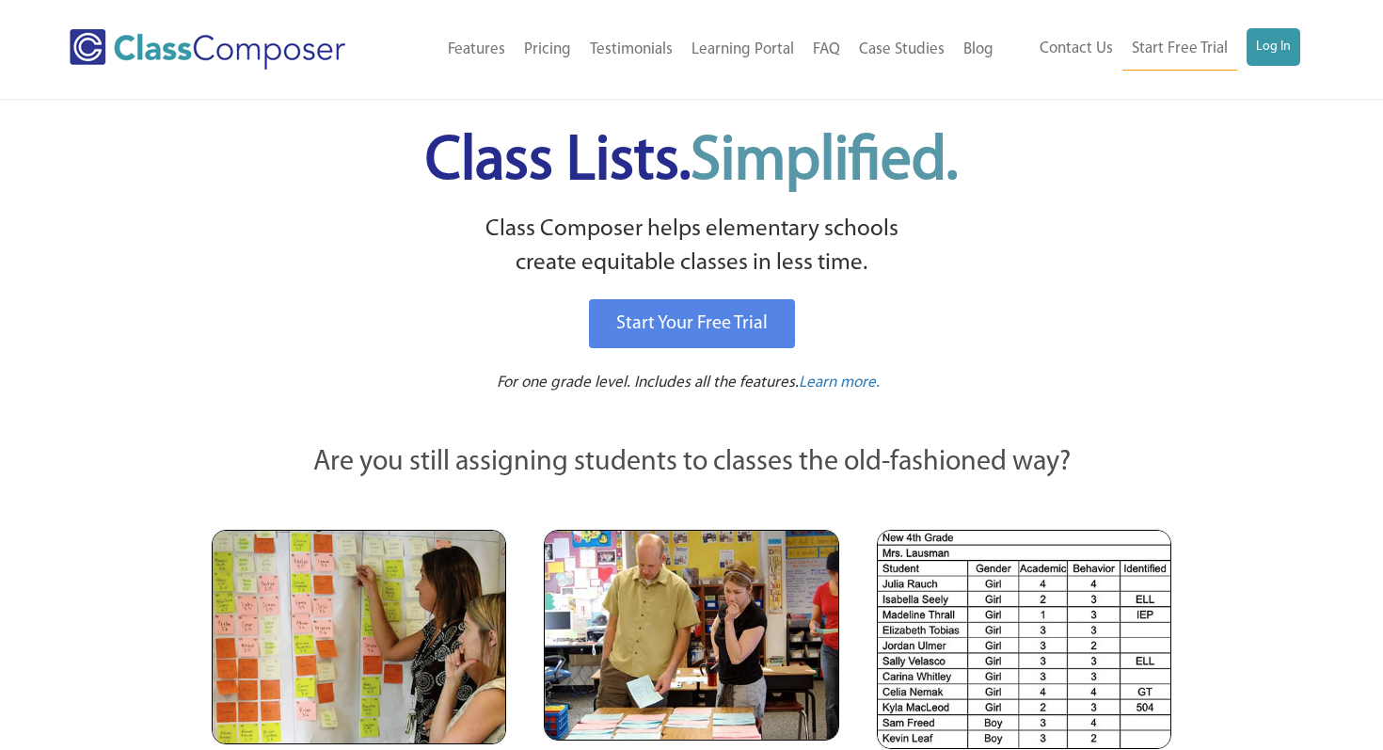  What do you see at coordinates (824, 162) in the screenshot?
I see `span: Simplified.` at bounding box center [824, 162].